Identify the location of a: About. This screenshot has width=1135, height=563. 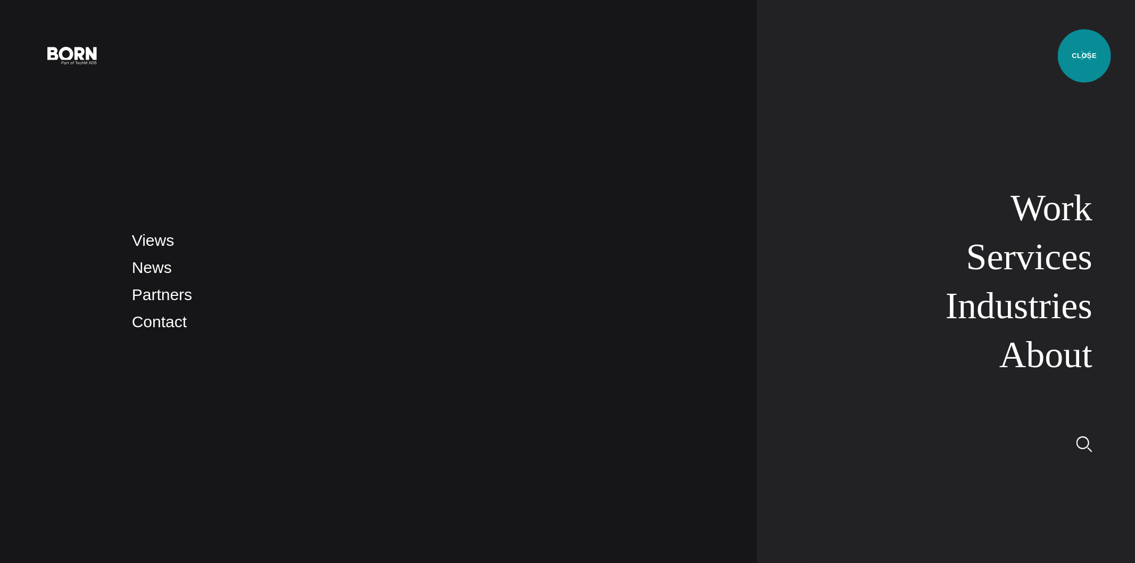
(1046, 354).